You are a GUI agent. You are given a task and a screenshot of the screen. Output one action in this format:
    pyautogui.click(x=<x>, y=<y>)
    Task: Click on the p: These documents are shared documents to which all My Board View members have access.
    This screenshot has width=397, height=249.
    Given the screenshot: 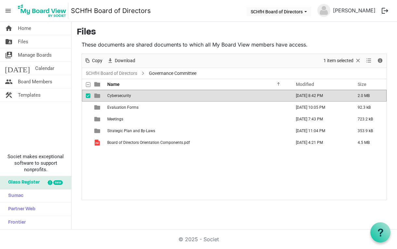 What is the action you would take?
    pyautogui.click(x=234, y=45)
    